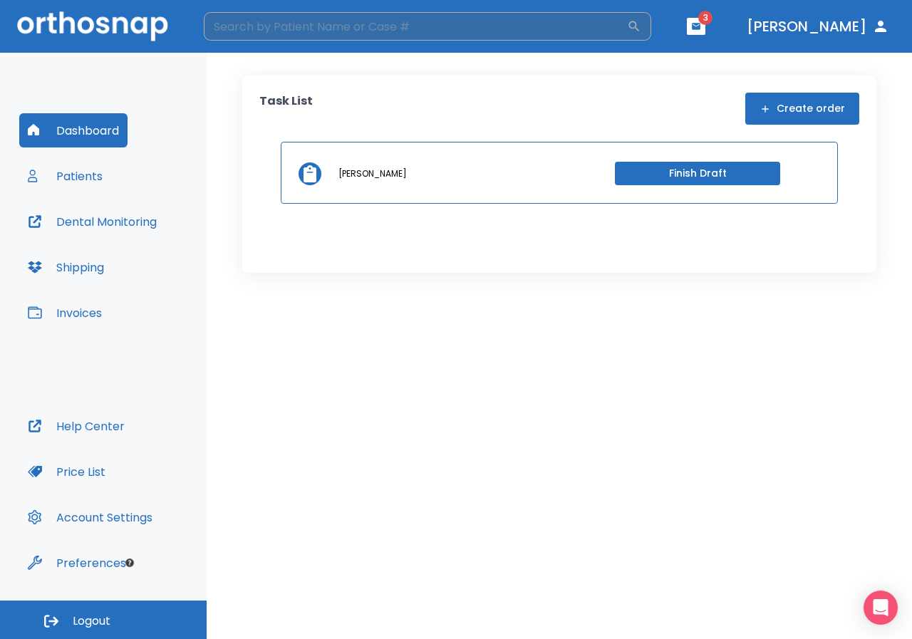  Describe the element at coordinates (65, 176) in the screenshot. I see `a: Patients` at that location.